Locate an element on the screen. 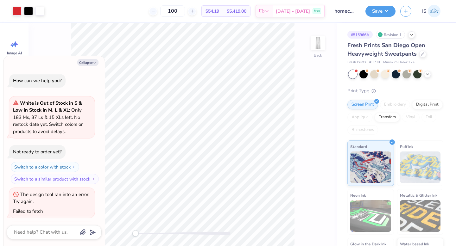 The height and width of the screenshot is (246, 456). img: Neon Ink is located at coordinates (370, 216).